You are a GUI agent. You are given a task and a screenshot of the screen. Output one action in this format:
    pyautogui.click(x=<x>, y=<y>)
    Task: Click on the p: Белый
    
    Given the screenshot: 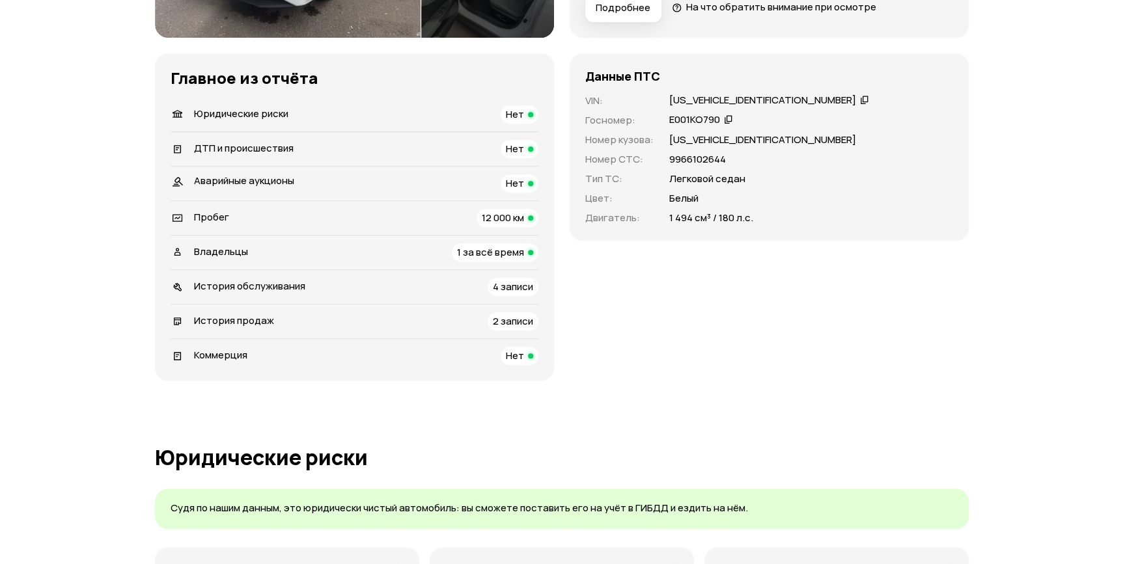 What is the action you would take?
    pyautogui.click(x=683, y=198)
    